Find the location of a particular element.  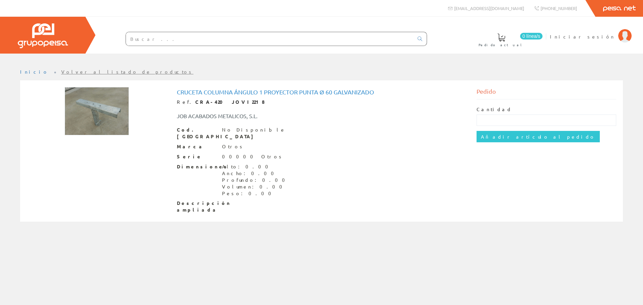

span: Pedido actual is located at coordinates (501, 45).